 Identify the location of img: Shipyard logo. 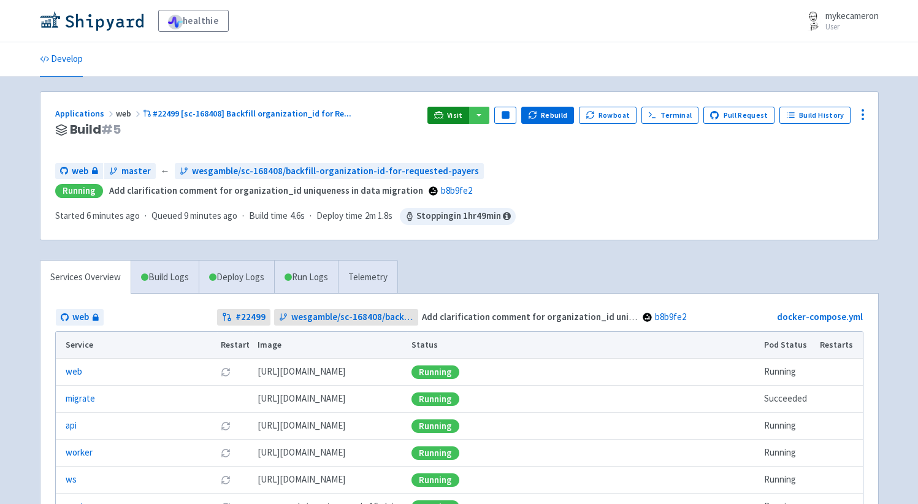
(91, 21).